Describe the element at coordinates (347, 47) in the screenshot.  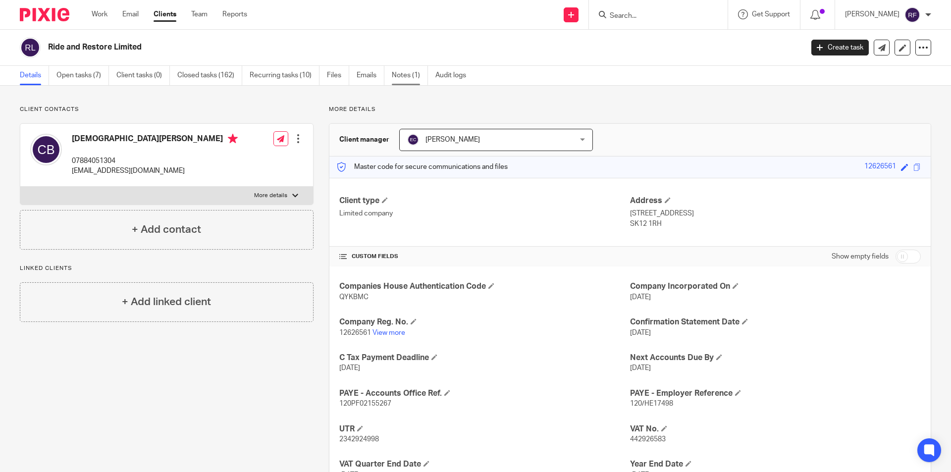
I see `h2: Ride and Restore Limited` at that location.